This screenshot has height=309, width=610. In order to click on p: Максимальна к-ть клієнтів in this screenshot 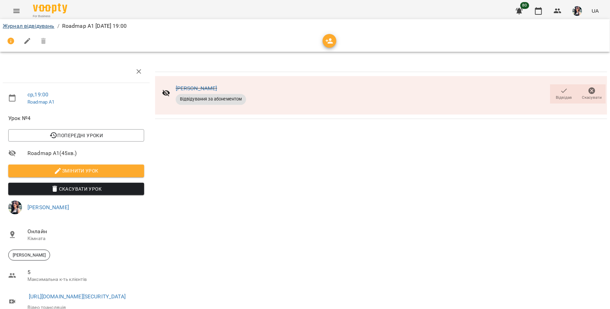, I will do `click(86, 280)`.